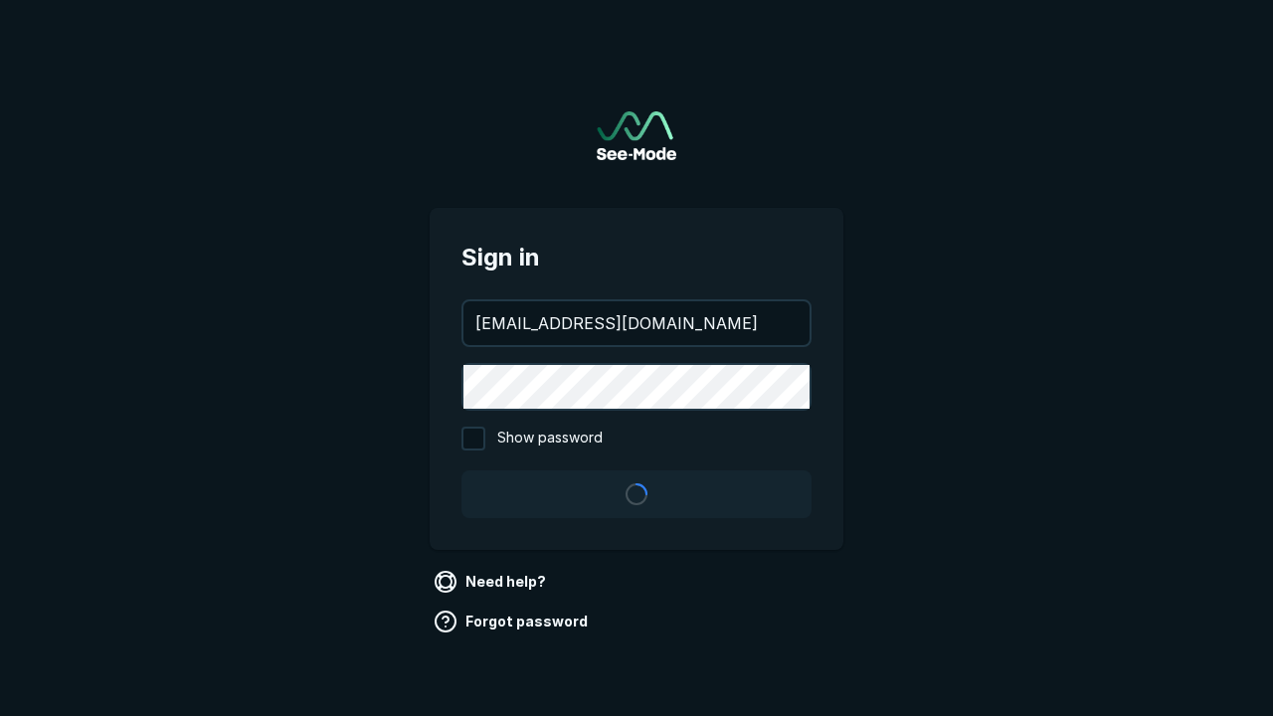 The width and height of the screenshot is (1273, 716). I want to click on a: Need help?, so click(491, 582).